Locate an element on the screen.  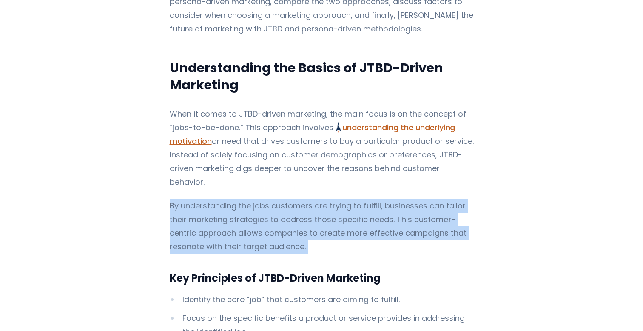
p: By understanding the jobs customers are trying to fulfill, businesses can tailor their marketing ... is located at coordinates (321, 226).